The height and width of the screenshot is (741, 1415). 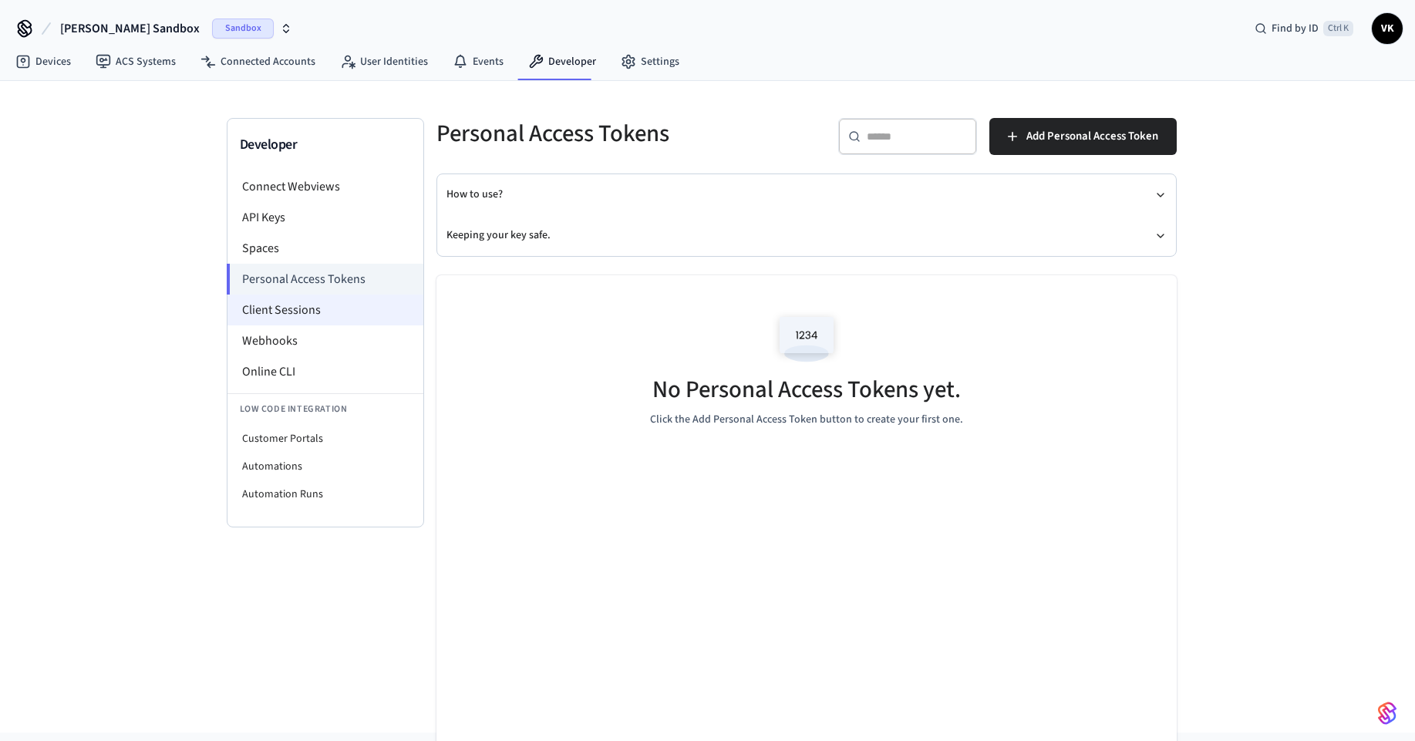 What do you see at coordinates (258, 62) in the screenshot?
I see `a: Connected Accounts` at bounding box center [258, 62].